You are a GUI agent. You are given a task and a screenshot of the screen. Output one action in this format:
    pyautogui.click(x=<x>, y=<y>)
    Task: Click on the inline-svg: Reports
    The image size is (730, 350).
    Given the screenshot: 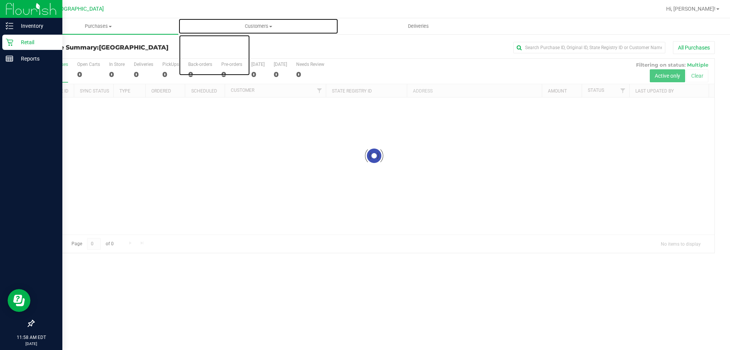 What is the action you would take?
    pyautogui.click(x=10, y=59)
    